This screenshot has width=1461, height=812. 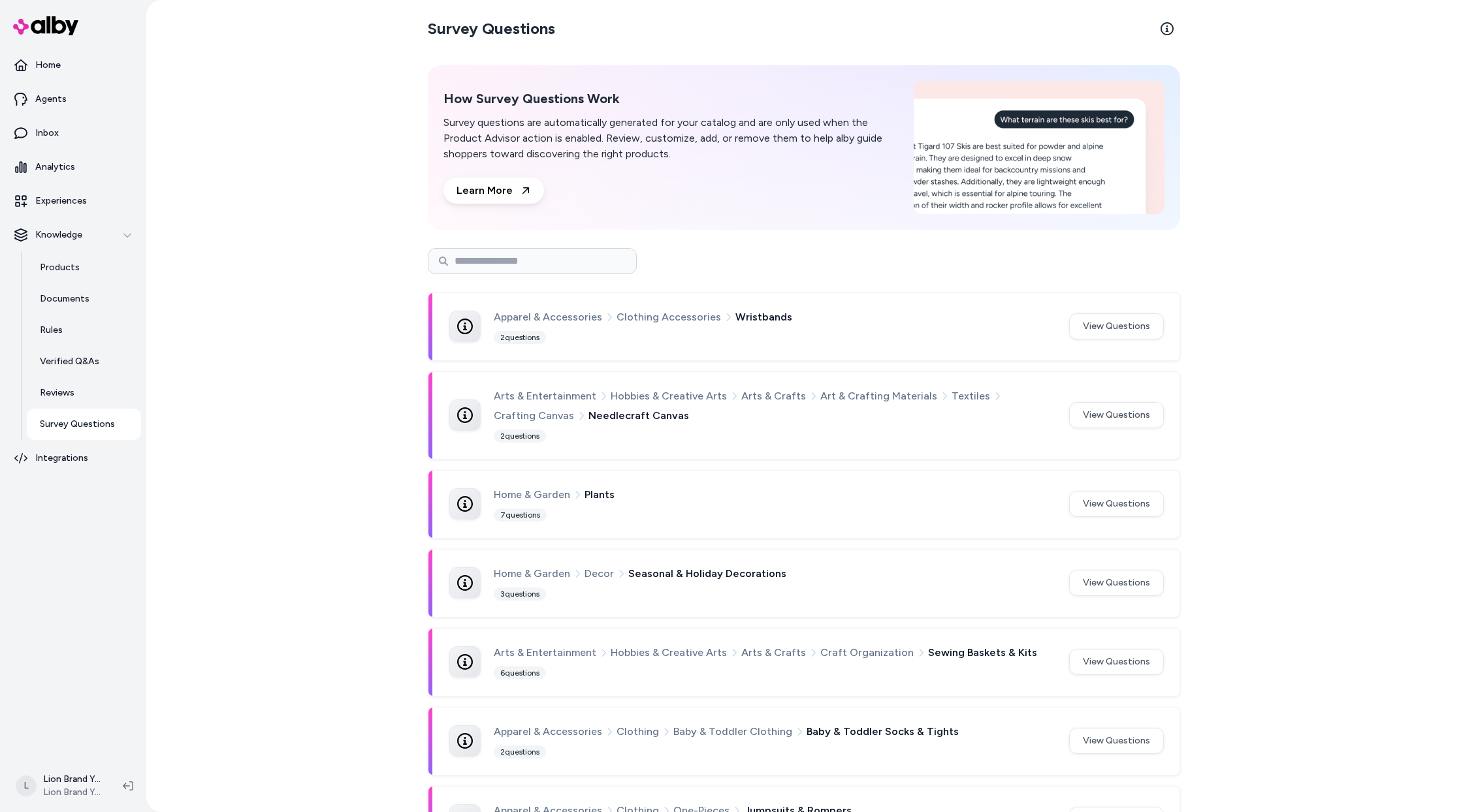 What do you see at coordinates (84, 393) in the screenshot?
I see `a: Reviews` at bounding box center [84, 393].